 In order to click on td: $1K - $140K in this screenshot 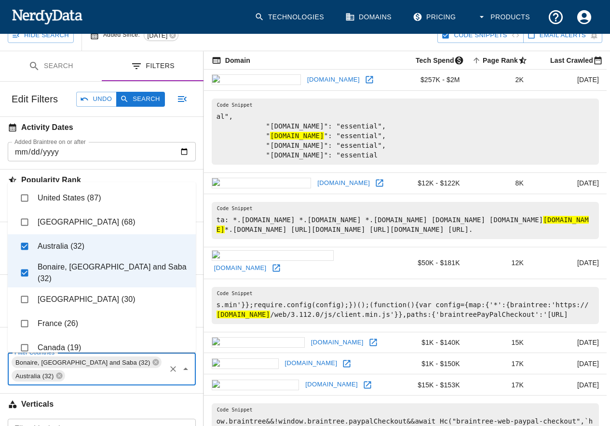, I will do `click(433, 342)`.